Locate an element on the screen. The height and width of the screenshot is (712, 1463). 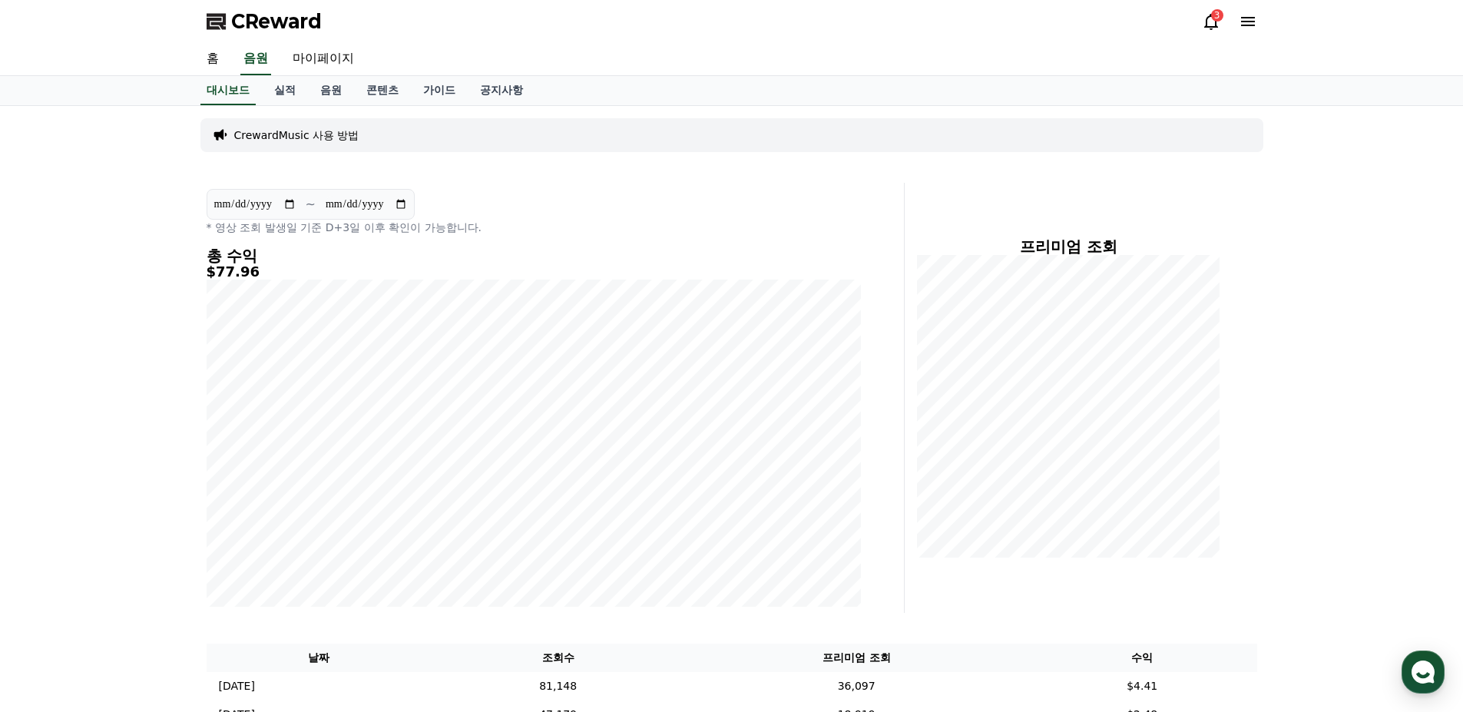
span: 설정 is located at coordinates (246, 516).